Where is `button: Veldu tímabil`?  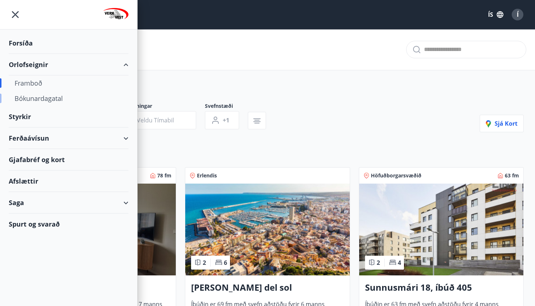
button: Veldu tímabil is located at coordinates (158, 120).